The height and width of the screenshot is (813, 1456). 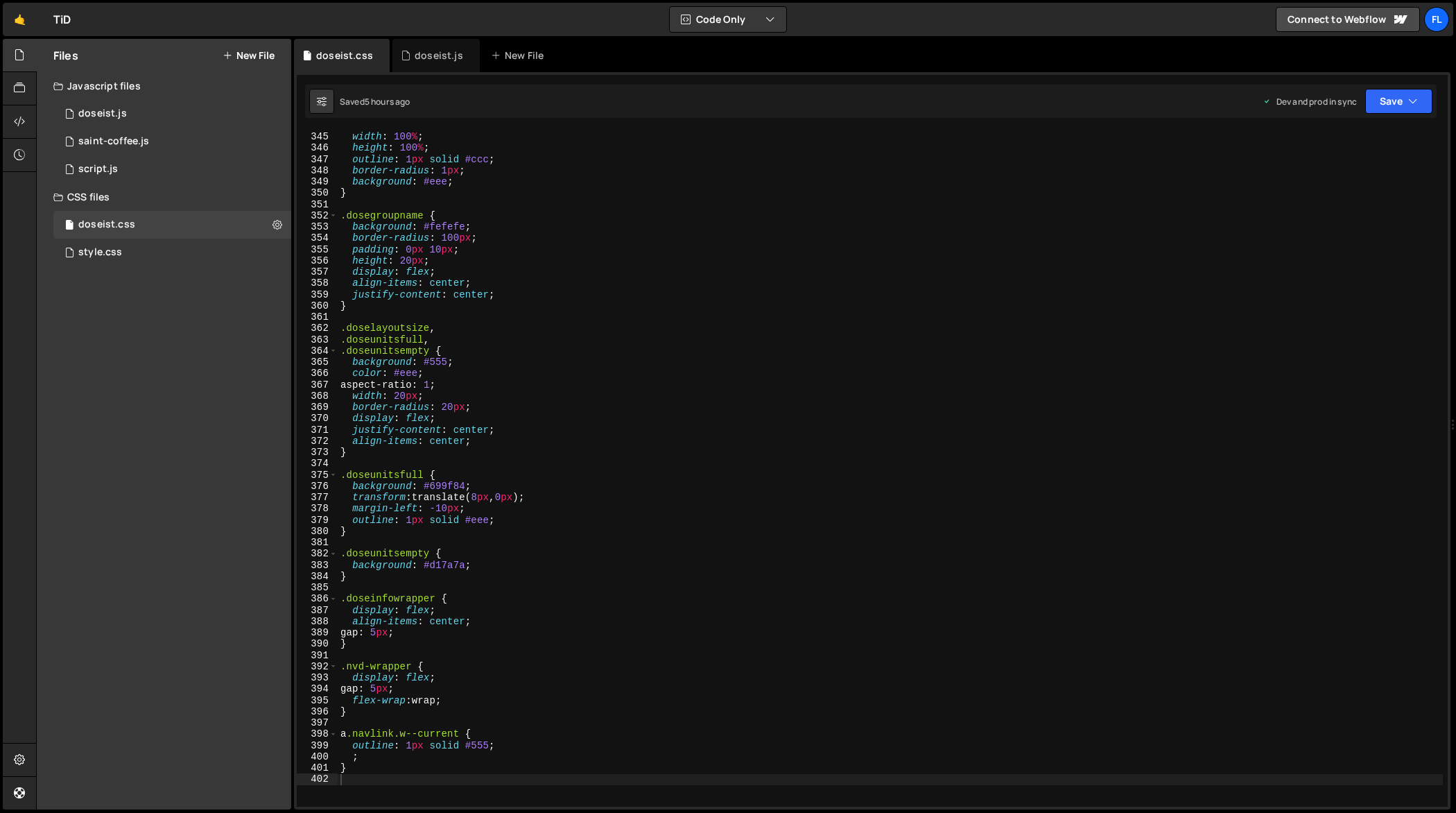 What do you see at coordinates (375, 102) in the screenshot?
I see `div: Saved` at bounding box center [375, 102].